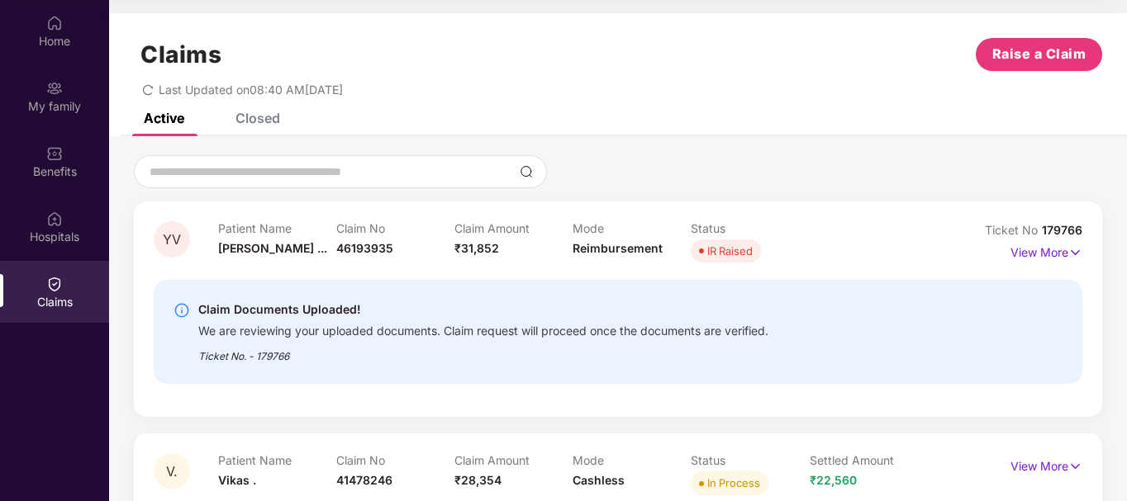 This screenshot has height=501, width=1127. Describe the element at coordinates (172, 472) in the screenshot. I see `span: V.` at that location.